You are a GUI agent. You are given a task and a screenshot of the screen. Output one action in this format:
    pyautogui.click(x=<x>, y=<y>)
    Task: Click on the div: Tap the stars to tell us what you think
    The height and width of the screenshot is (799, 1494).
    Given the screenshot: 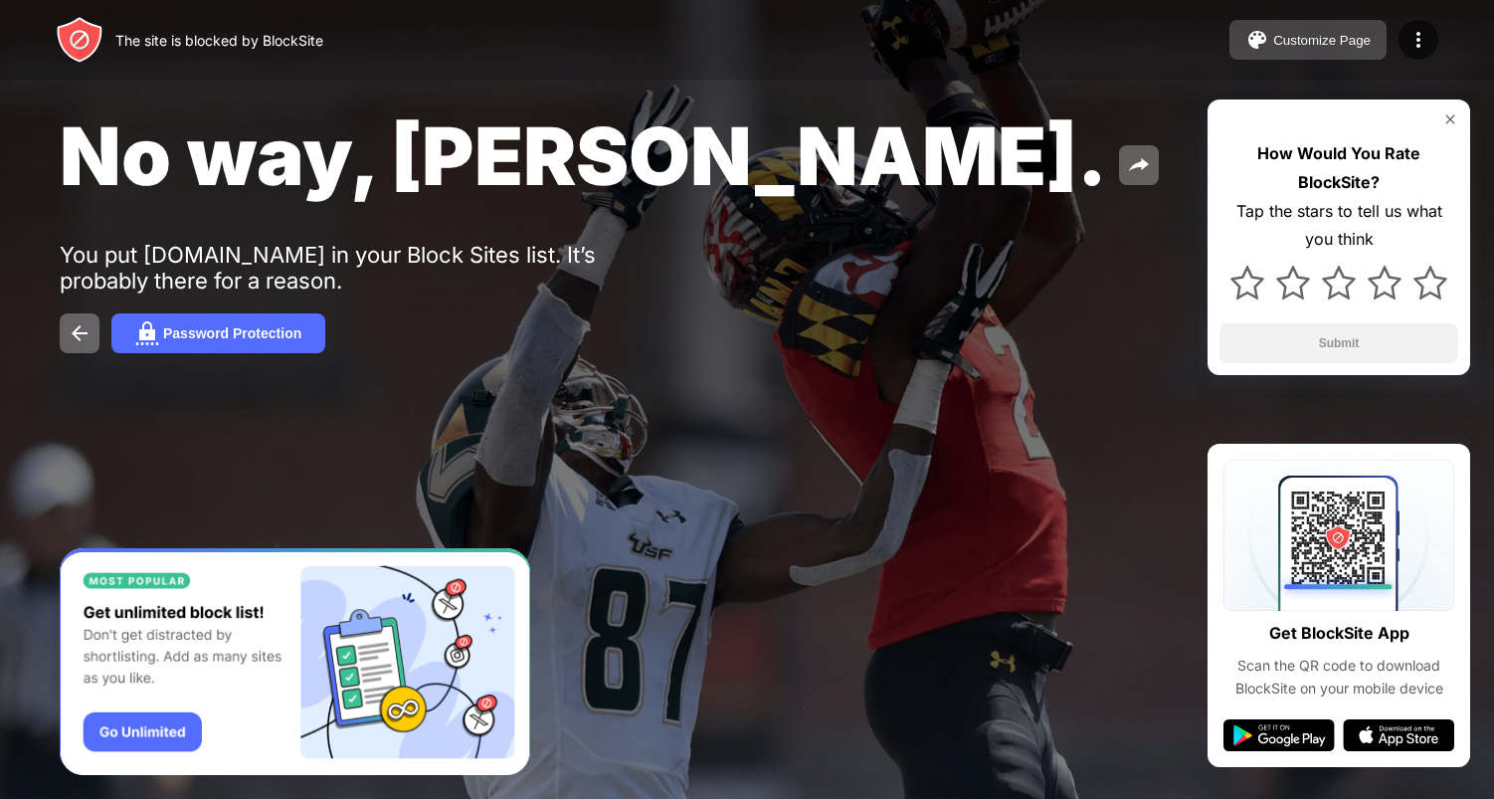 What is the action you would take?
    pyautogui.click(x=1339, y=226)
    